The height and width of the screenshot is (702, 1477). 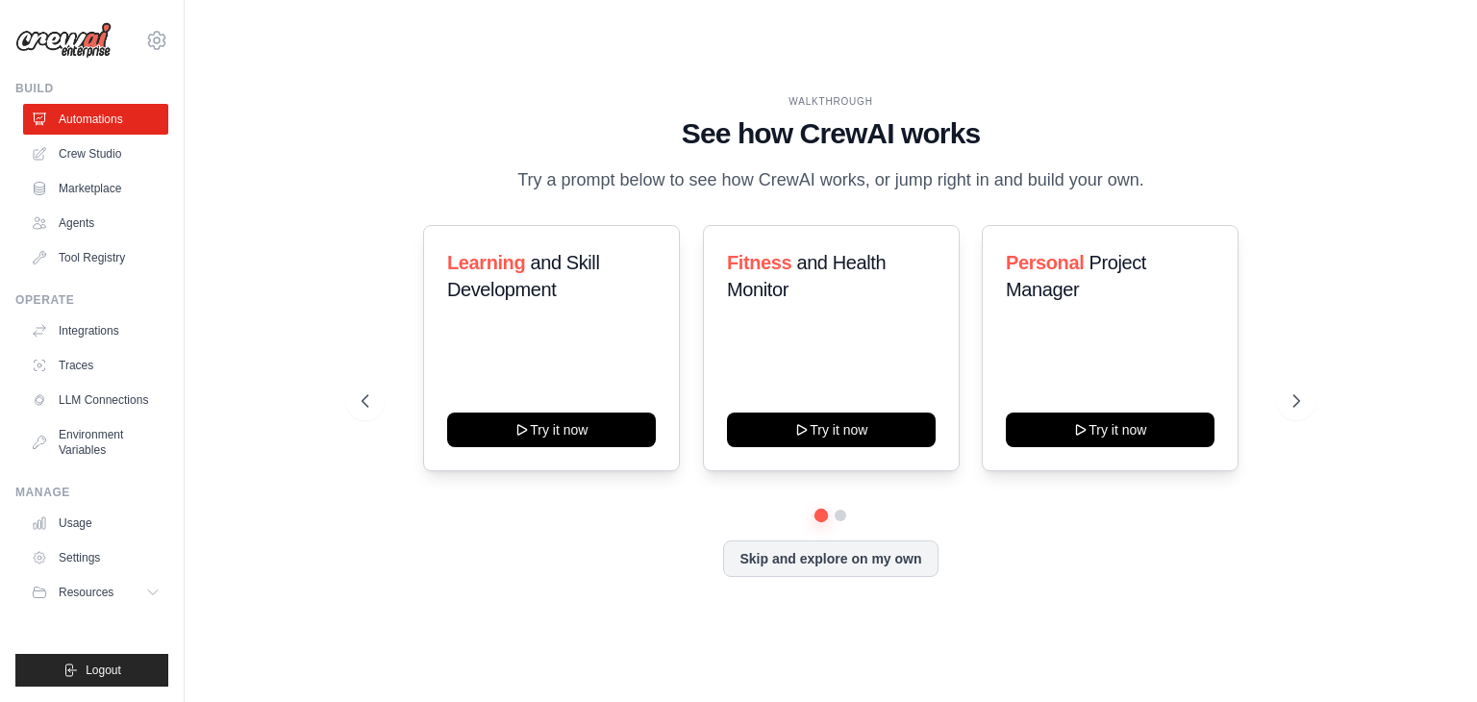 I want to click on a: Usage, so click(x=95, y=523).